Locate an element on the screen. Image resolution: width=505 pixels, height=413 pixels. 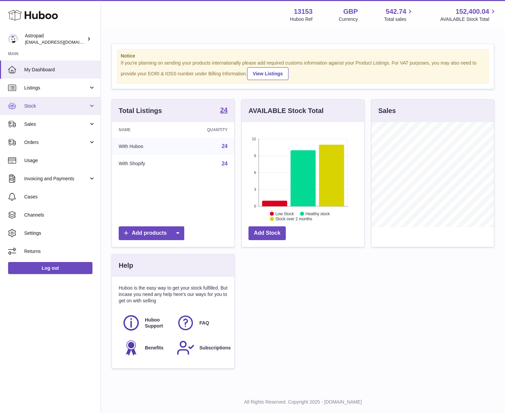
td: With Shopify is located at coordinates (145, 164).